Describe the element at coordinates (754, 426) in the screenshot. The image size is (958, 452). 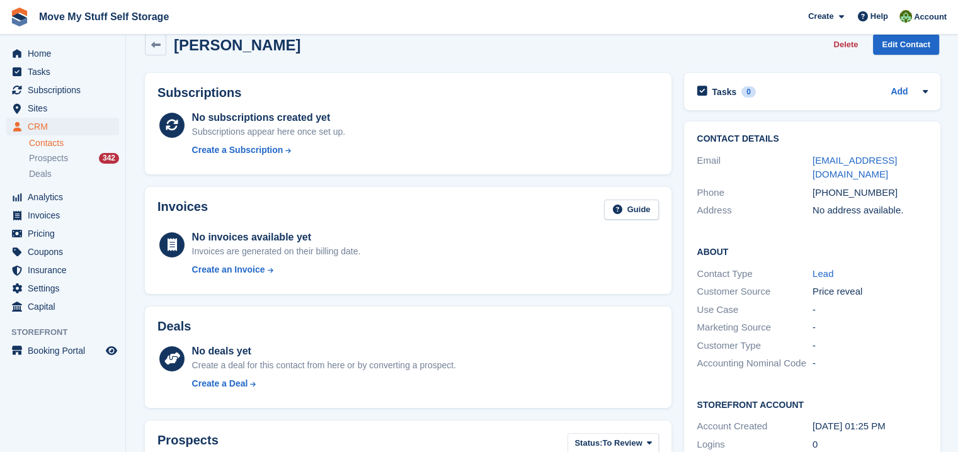
I see `div: Account Created` at that location.